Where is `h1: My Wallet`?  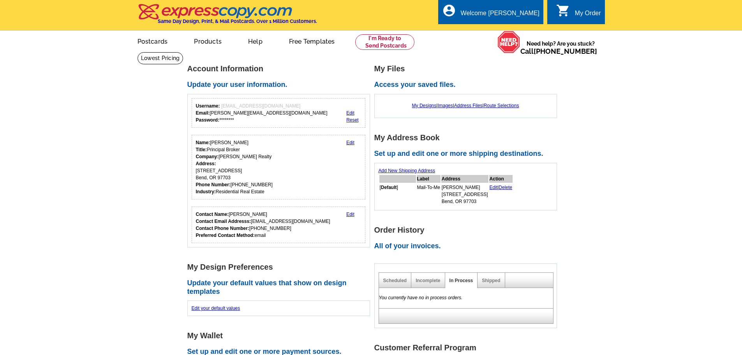
h1: My Wallet is located at coordinates (281, 335).